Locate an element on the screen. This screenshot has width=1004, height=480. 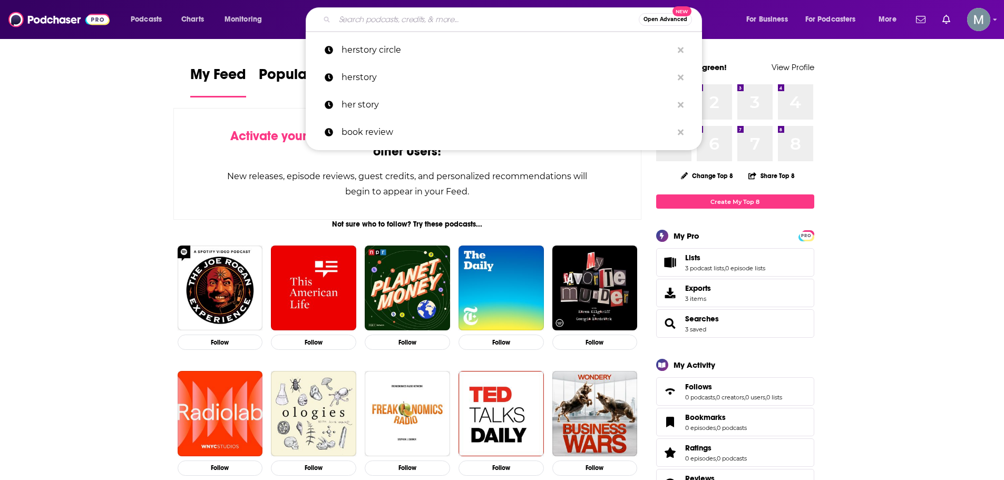
a: Lists is located at coordinates (670, 262).